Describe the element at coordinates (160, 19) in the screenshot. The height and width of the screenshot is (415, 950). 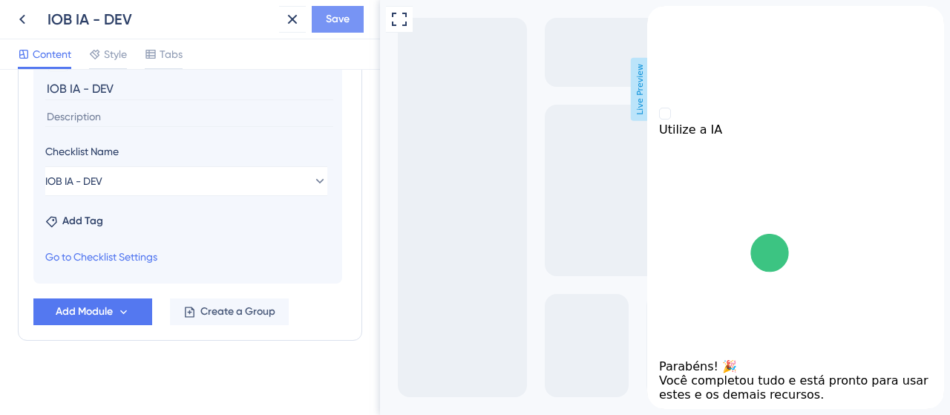
I see `div: IOB IA - DEV` at that location.